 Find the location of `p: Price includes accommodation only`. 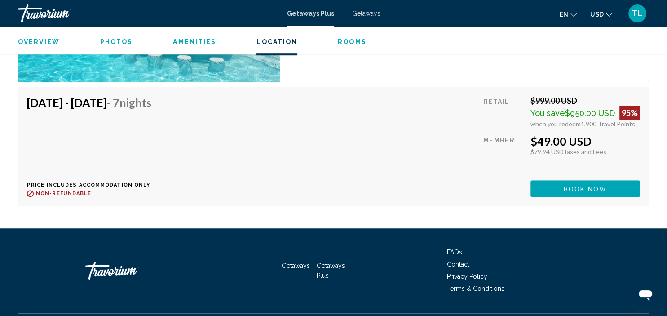

p: Price includes accommodation only is located at coordinates (93, 185).